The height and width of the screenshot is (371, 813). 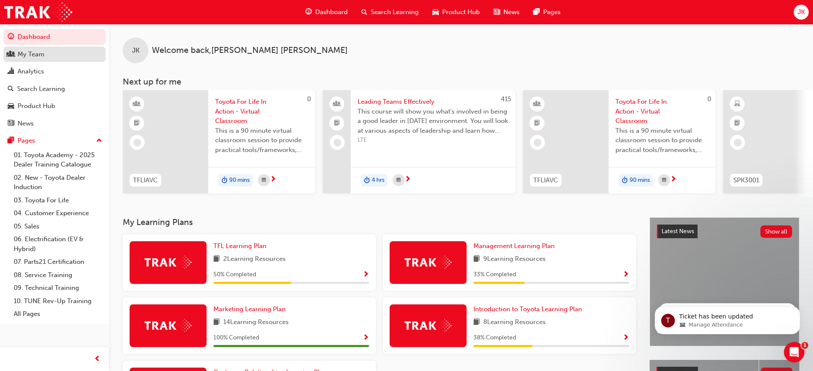 What do you see at coordinates (58, 301) in the screenshot?
I see `a: 10. TUNE Rev-Up Training` at bounding box center [58, 301].